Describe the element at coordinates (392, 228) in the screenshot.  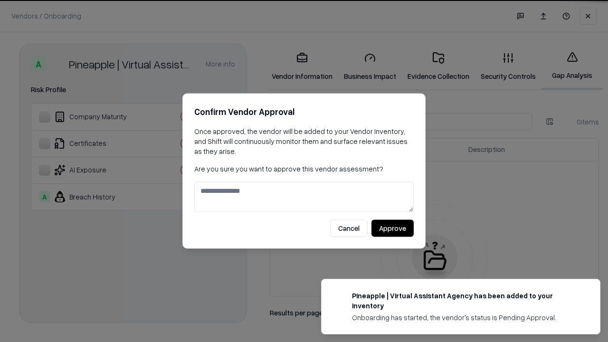
I see `button: Approve` at that location.